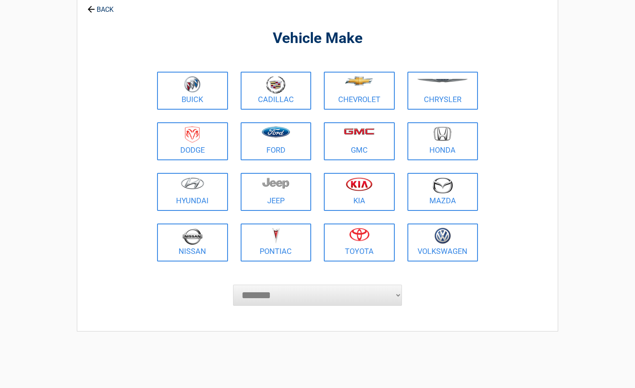  What do you see at coordinates (443, 141) in the screenshot?
I see `a: Honda` at bounding box center [443, 141].